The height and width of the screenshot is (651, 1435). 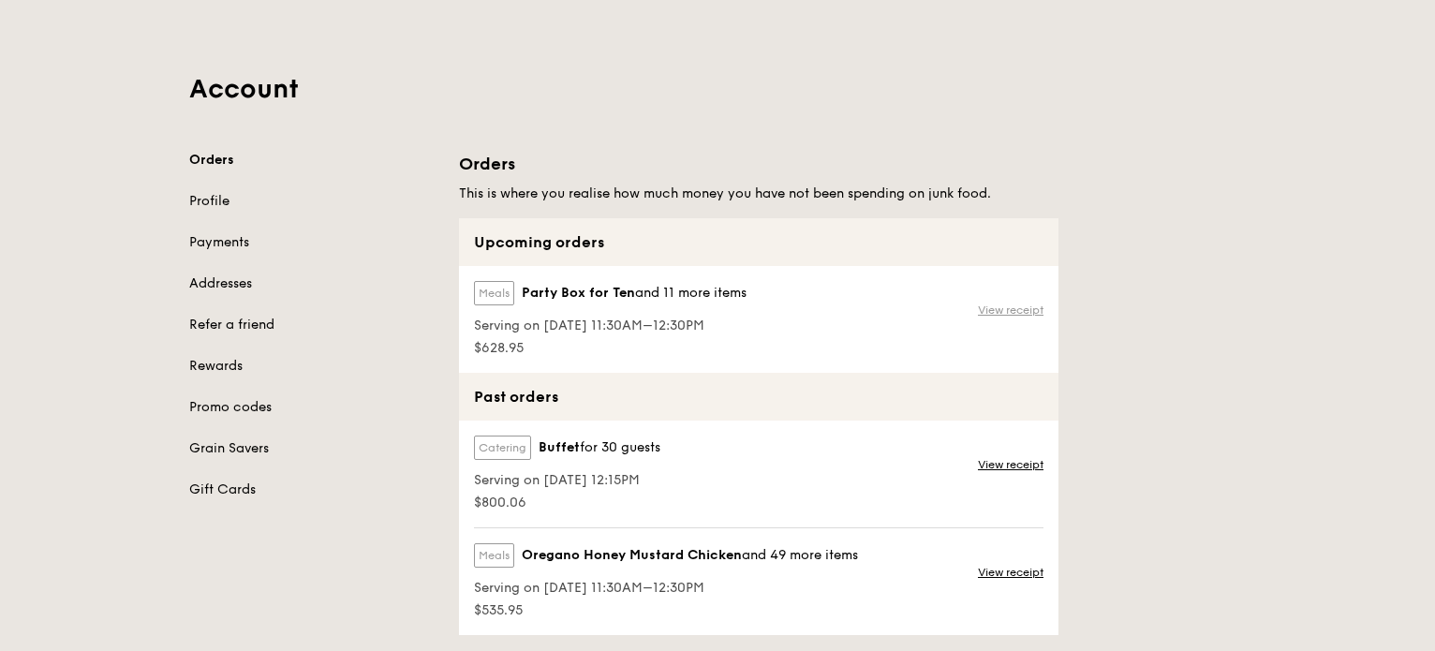 I want to click on span: for 30 guests, so click(x=620, y=447).